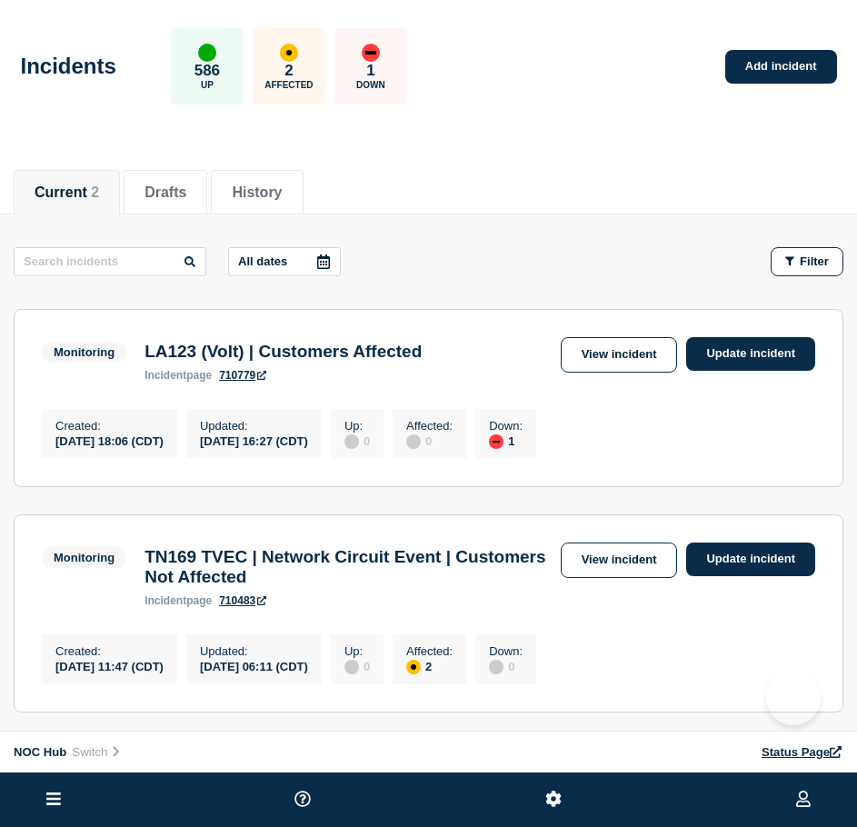 This screenshot has height=827, width=857. I want to click on span: NOC Hub, so click(40, 752).